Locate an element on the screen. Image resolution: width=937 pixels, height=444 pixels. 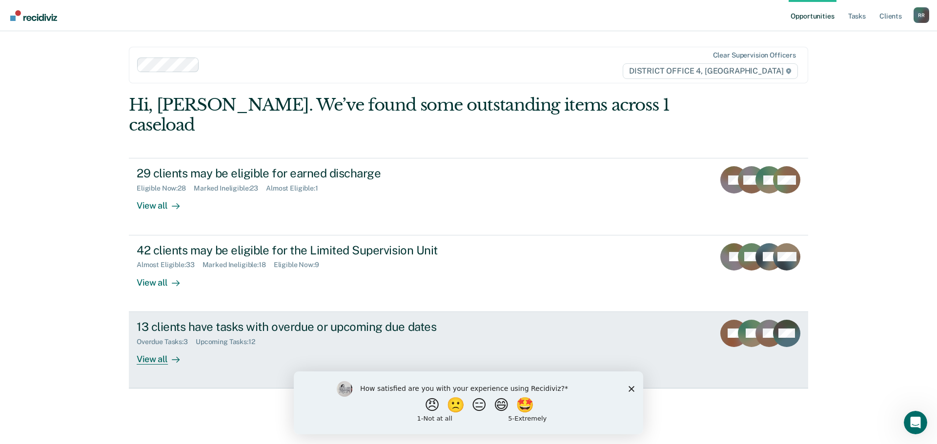
button: 2 is located at coordinates (162, 34).